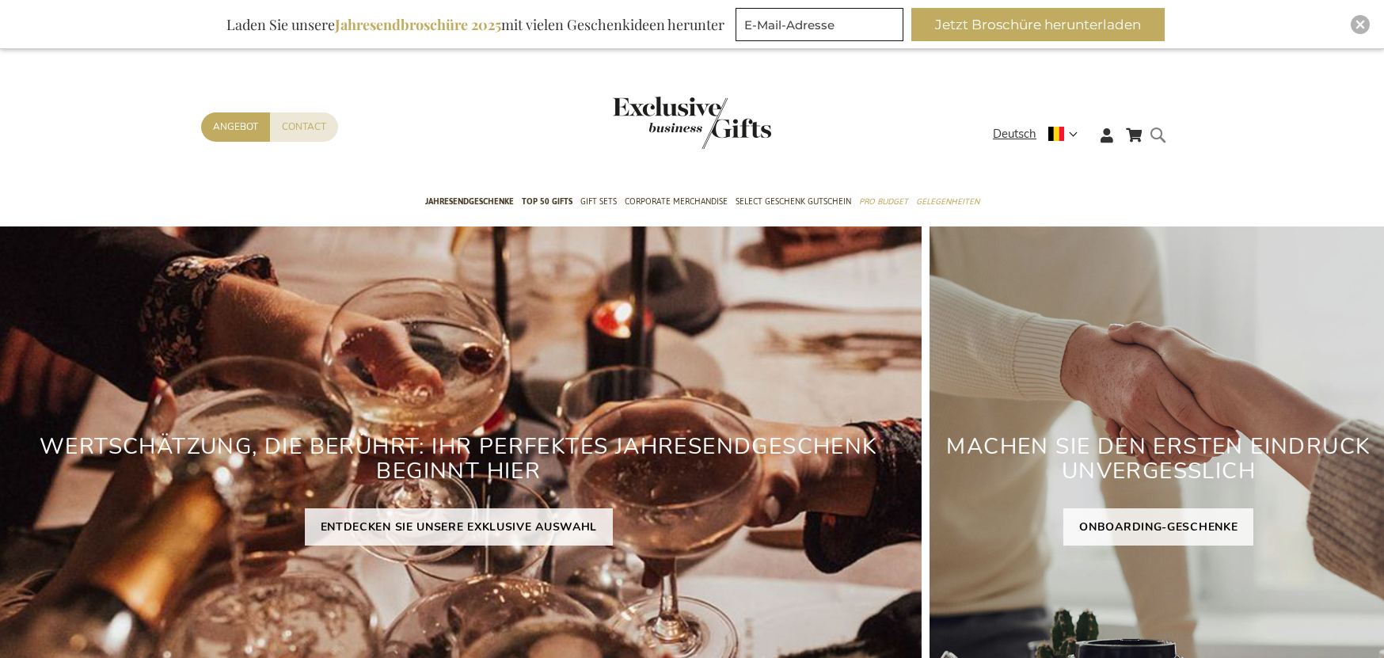 The height and width of the screenshot is (658, 1384). I want to click on span: TOP 50 Gifts, so click(547, 201).